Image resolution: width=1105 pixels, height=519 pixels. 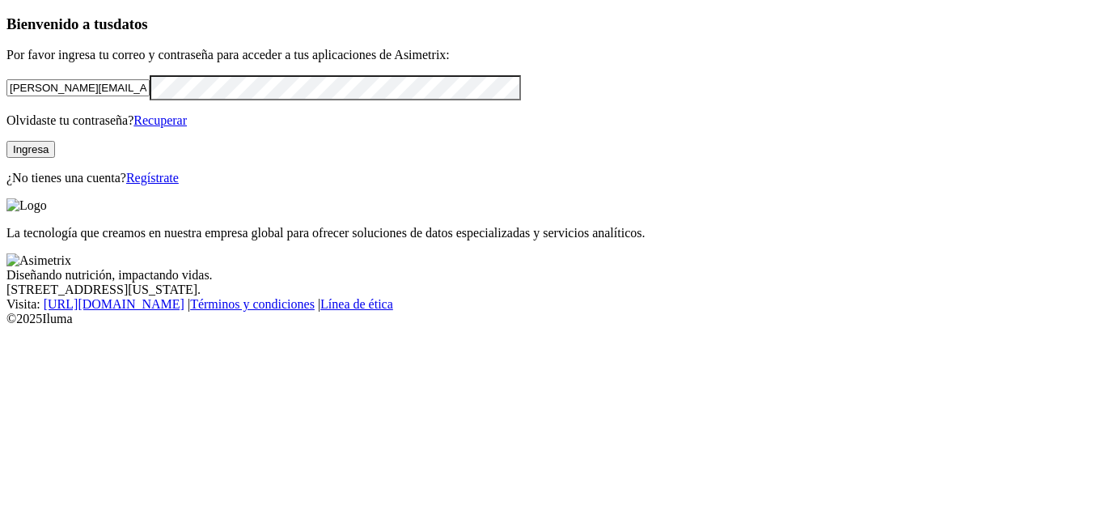 What do you see at coordinates (553, 233) in the screenshot?
I see `p: La tecnología que creamos en nuestra empresa global para ofrecer soluciones de datos especializad...` at bounding box center [553, 233].